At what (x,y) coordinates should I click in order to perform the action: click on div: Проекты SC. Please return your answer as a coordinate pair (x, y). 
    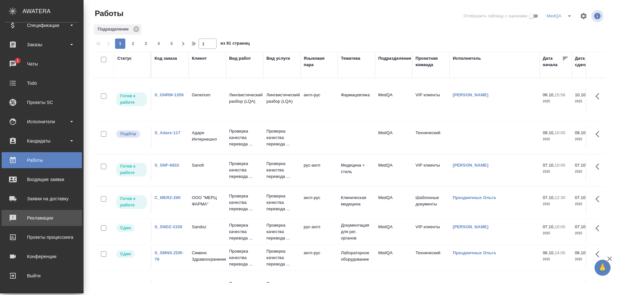
    Looking at the image, I should click on (42, 103).